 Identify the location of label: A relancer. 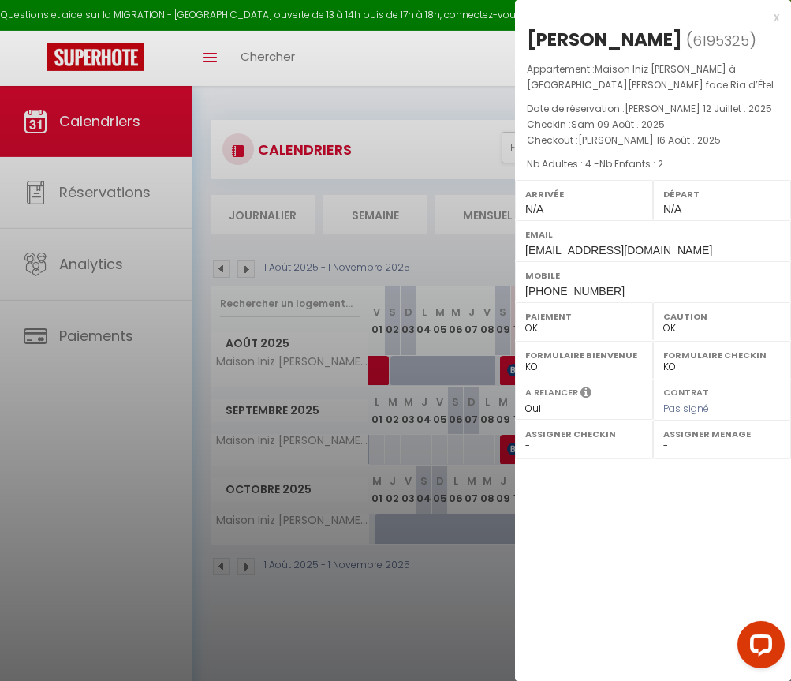
(552, 392).